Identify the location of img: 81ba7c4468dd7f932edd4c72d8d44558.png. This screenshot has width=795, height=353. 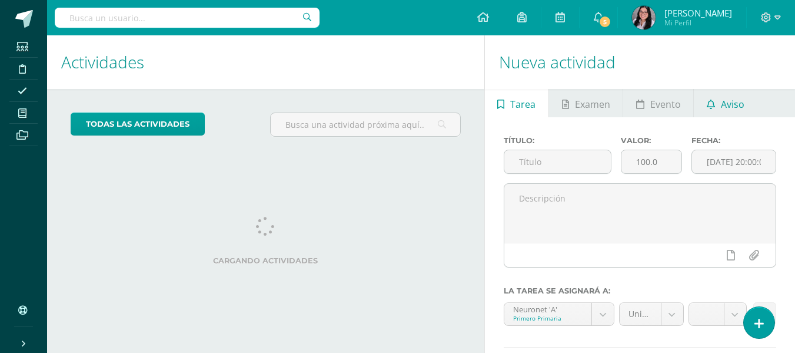
(644, 18).